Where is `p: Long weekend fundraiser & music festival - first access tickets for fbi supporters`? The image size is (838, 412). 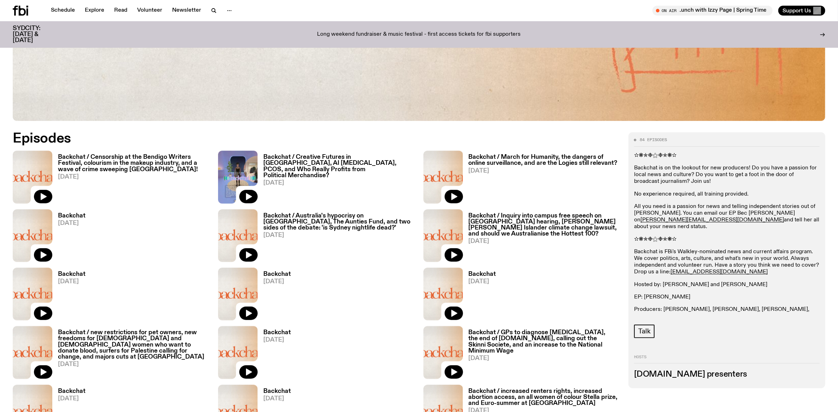
p: Long weekend fundraiser & music festival - first access tickets for fbi supporters is located at coordinates (419, 35).